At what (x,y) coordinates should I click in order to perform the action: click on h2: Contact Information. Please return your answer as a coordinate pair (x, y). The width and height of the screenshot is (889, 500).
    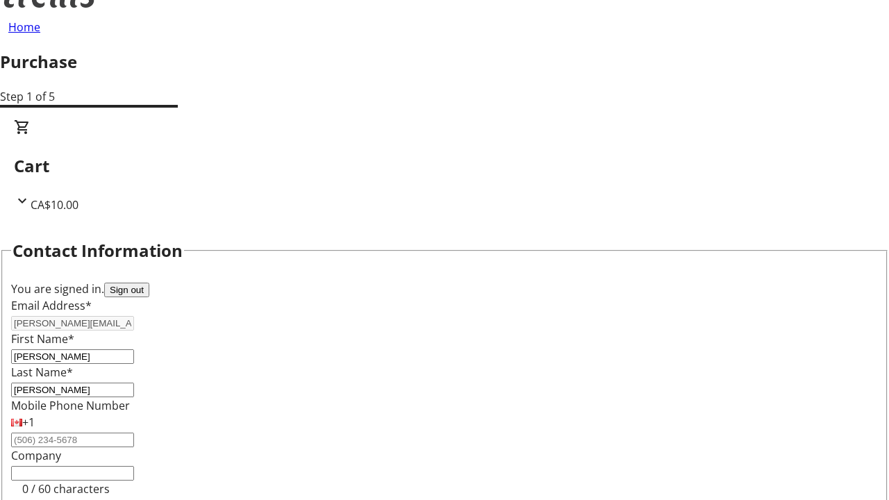
    Looking at the image, I should click on (97, 251).